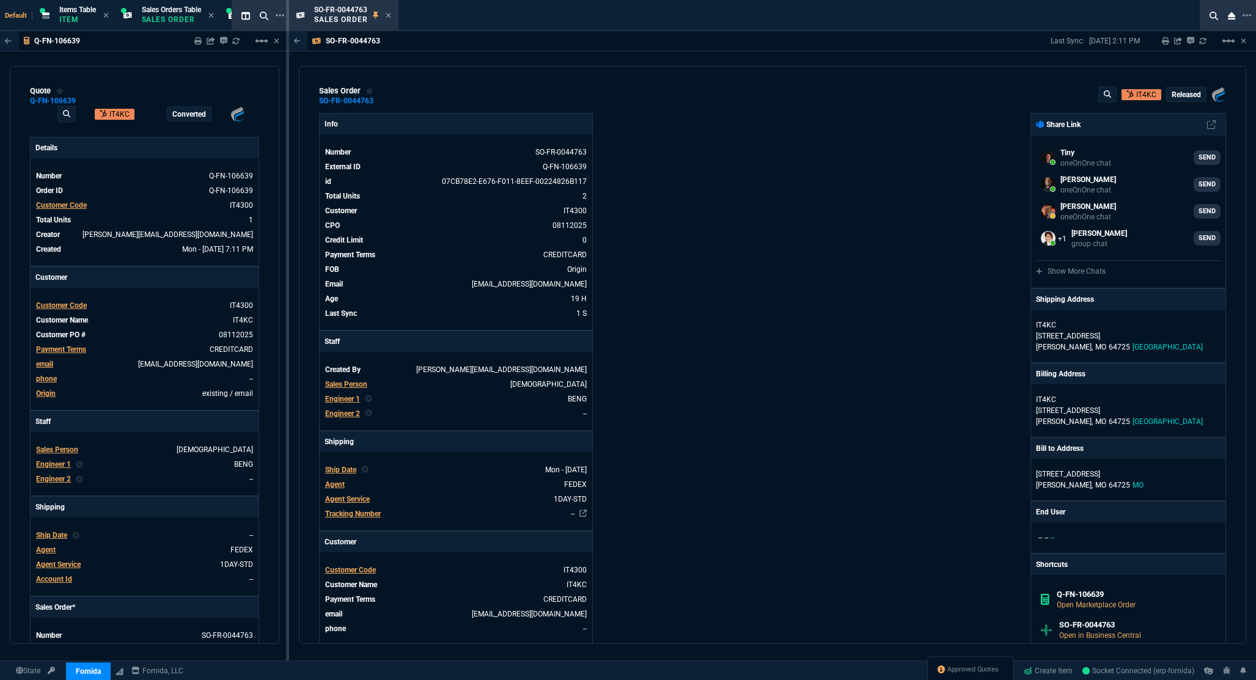  What do you see at coordinates (218, 249) in the screenshot?
I see `span: 2025-08-11T19:11:03.187Z` at bounding box center [218, 249].